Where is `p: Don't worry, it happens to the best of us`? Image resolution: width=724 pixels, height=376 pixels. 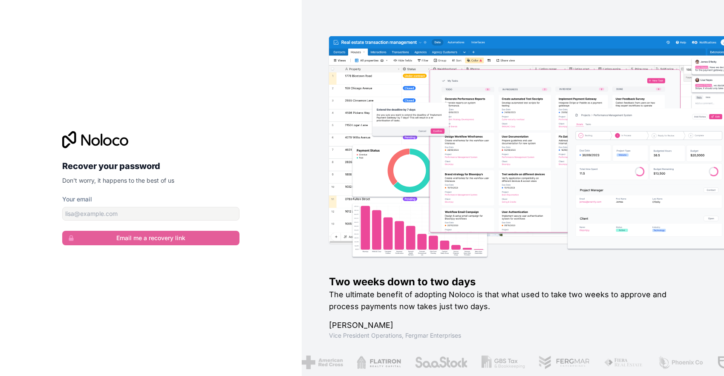 p: Don't worry, it happens to the best of us is located at coordinates (151, 181).